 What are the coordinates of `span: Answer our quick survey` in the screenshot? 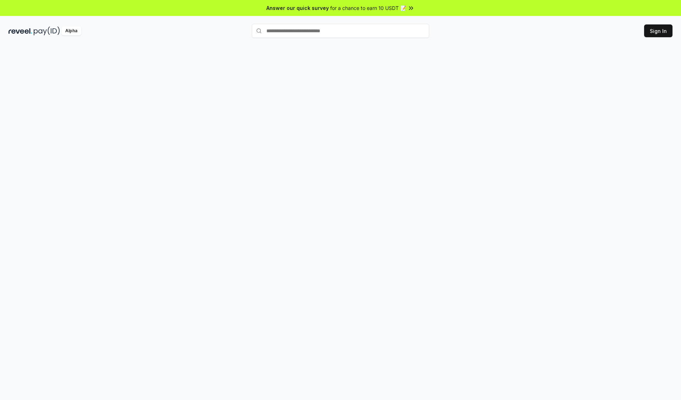 It's located at (298, 8).